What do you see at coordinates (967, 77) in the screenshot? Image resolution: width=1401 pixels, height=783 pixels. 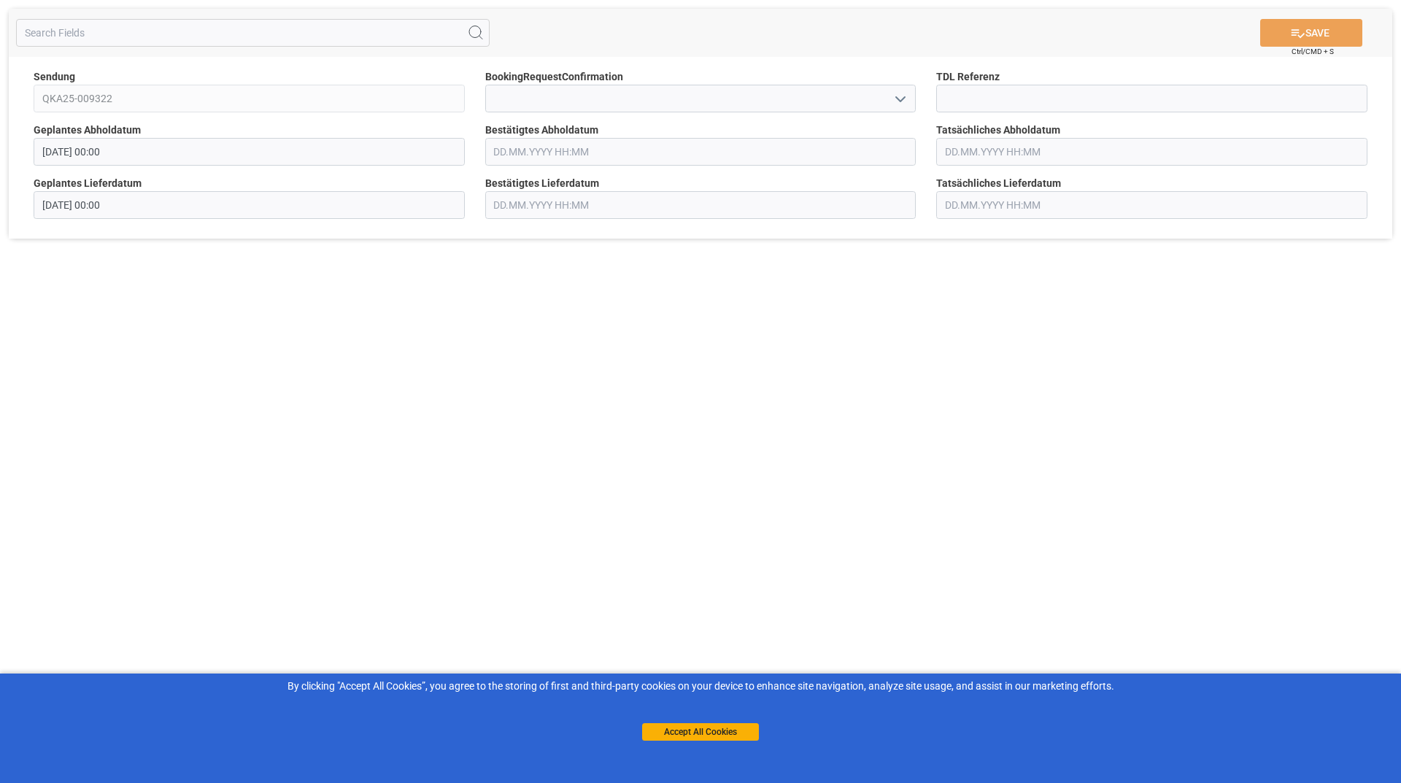 I see `span: TDL Referenz` at bounding box center [967, 77].